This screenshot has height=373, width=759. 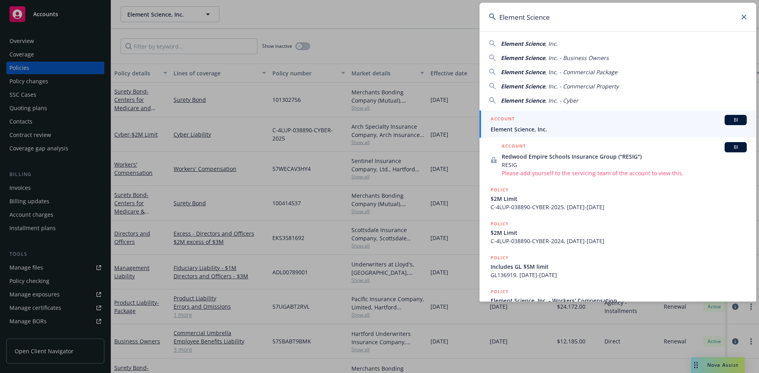 I want to click on a: ACCOUNTBIRedwood Empire Schools Insurance Group ("RESIG")RESIGPlease add yourself to the servicin..., so click(x=618, y=160).